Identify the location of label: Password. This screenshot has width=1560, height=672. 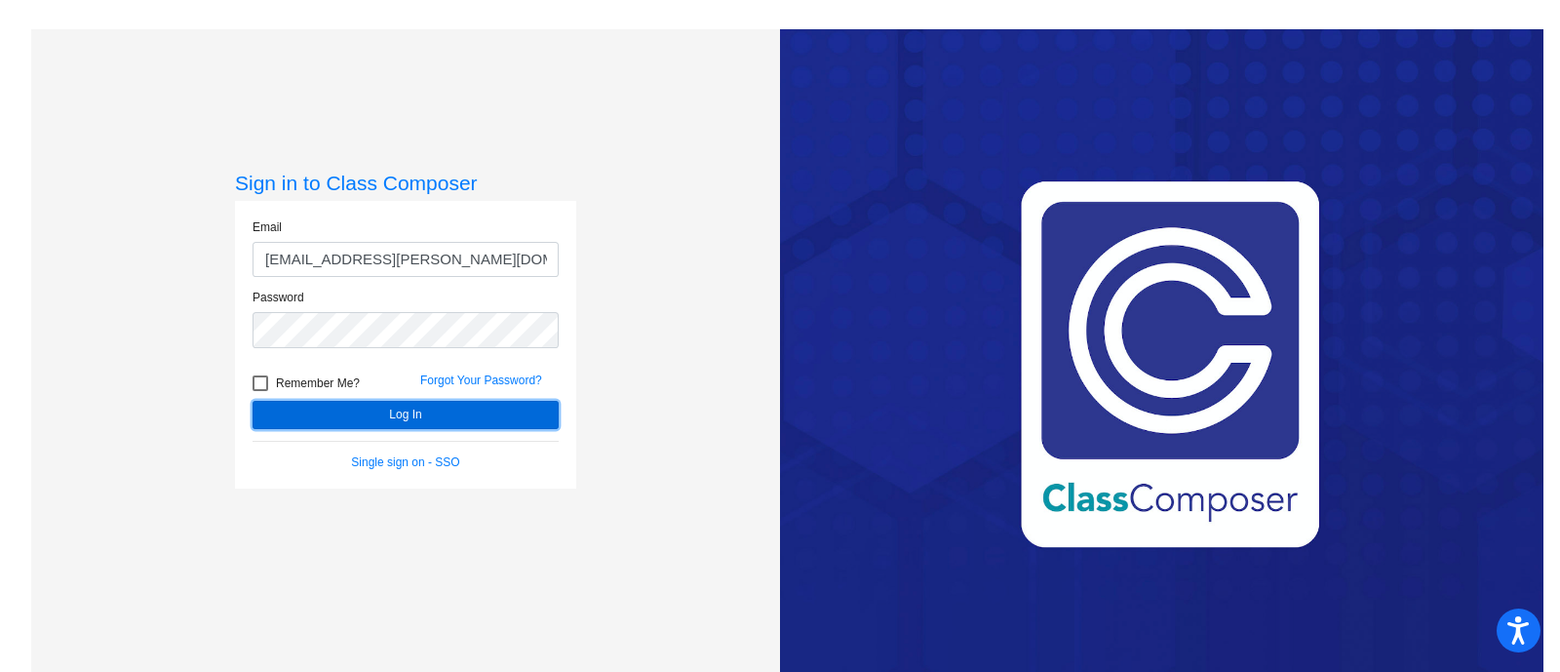
(278, 297).